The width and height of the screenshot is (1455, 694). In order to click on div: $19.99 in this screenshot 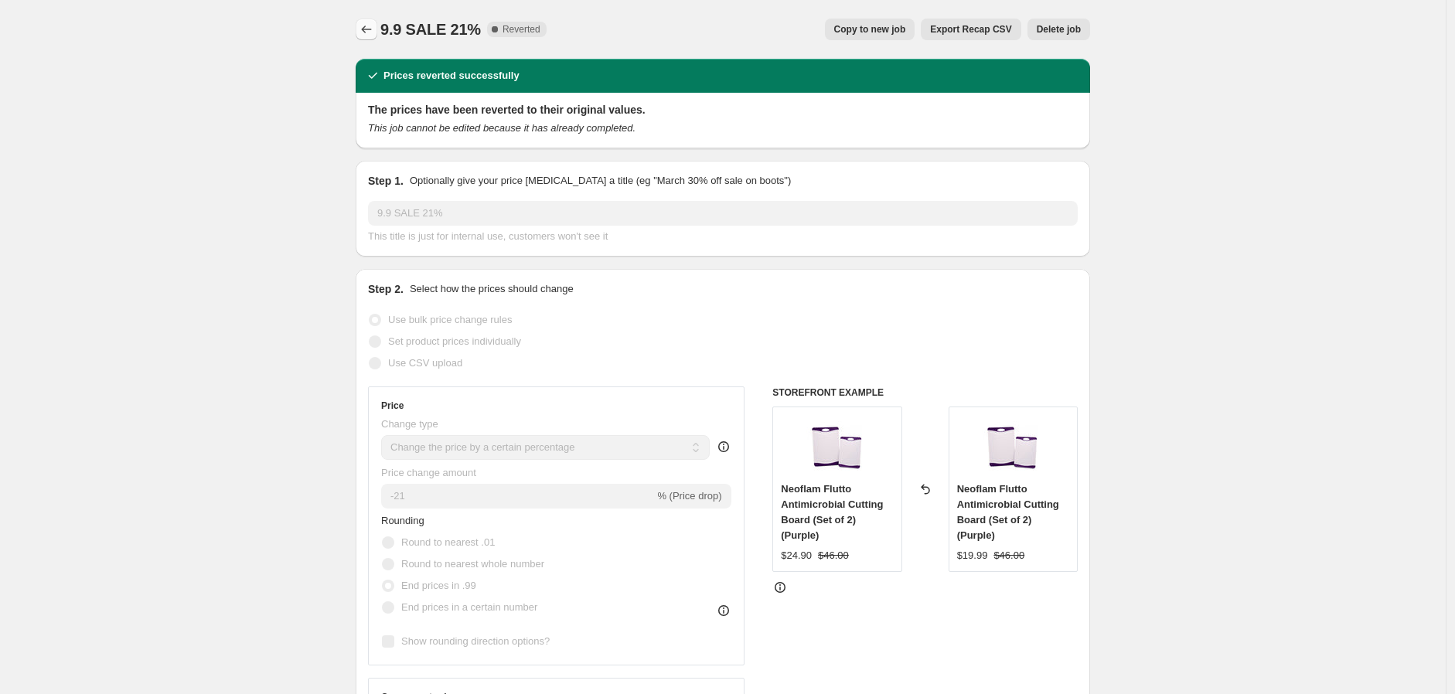, I will do `click(972, 556)`.